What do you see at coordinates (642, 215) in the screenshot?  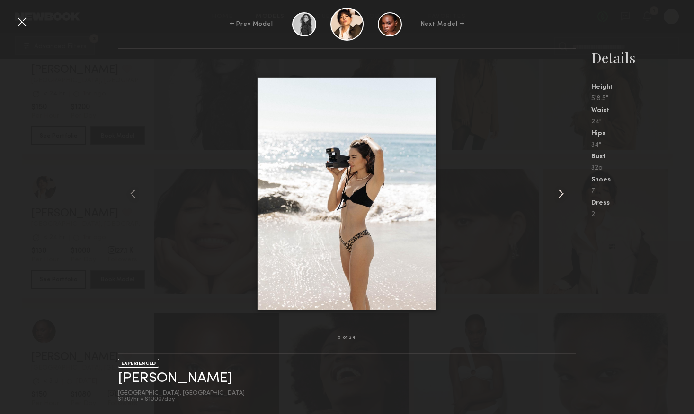 I see `div: 2` at bounding box center [642, 215].